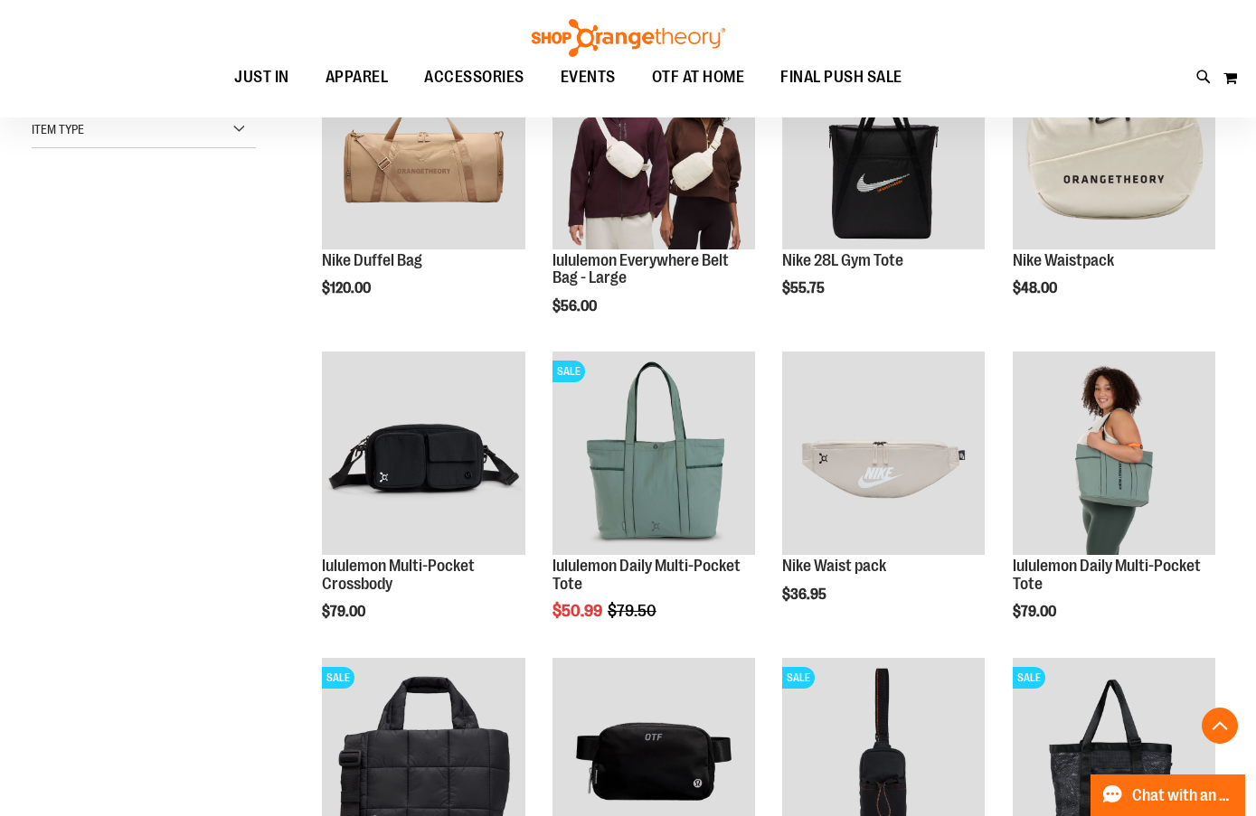 This screenshot has height=816, width=1256. I want to click on img: Nike Waistpack, so click(1114, 147).